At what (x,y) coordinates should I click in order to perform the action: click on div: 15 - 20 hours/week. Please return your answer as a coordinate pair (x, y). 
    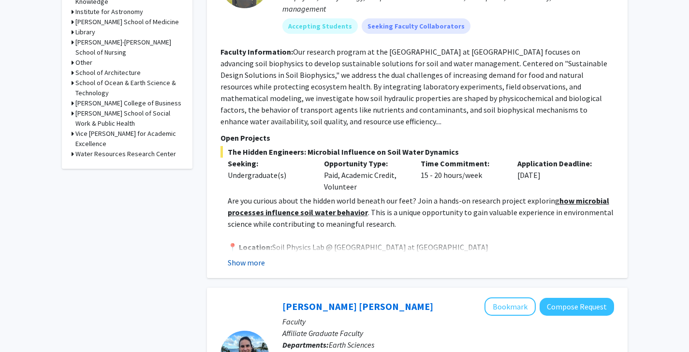
    Looking at the image, I should click on (462, 175).